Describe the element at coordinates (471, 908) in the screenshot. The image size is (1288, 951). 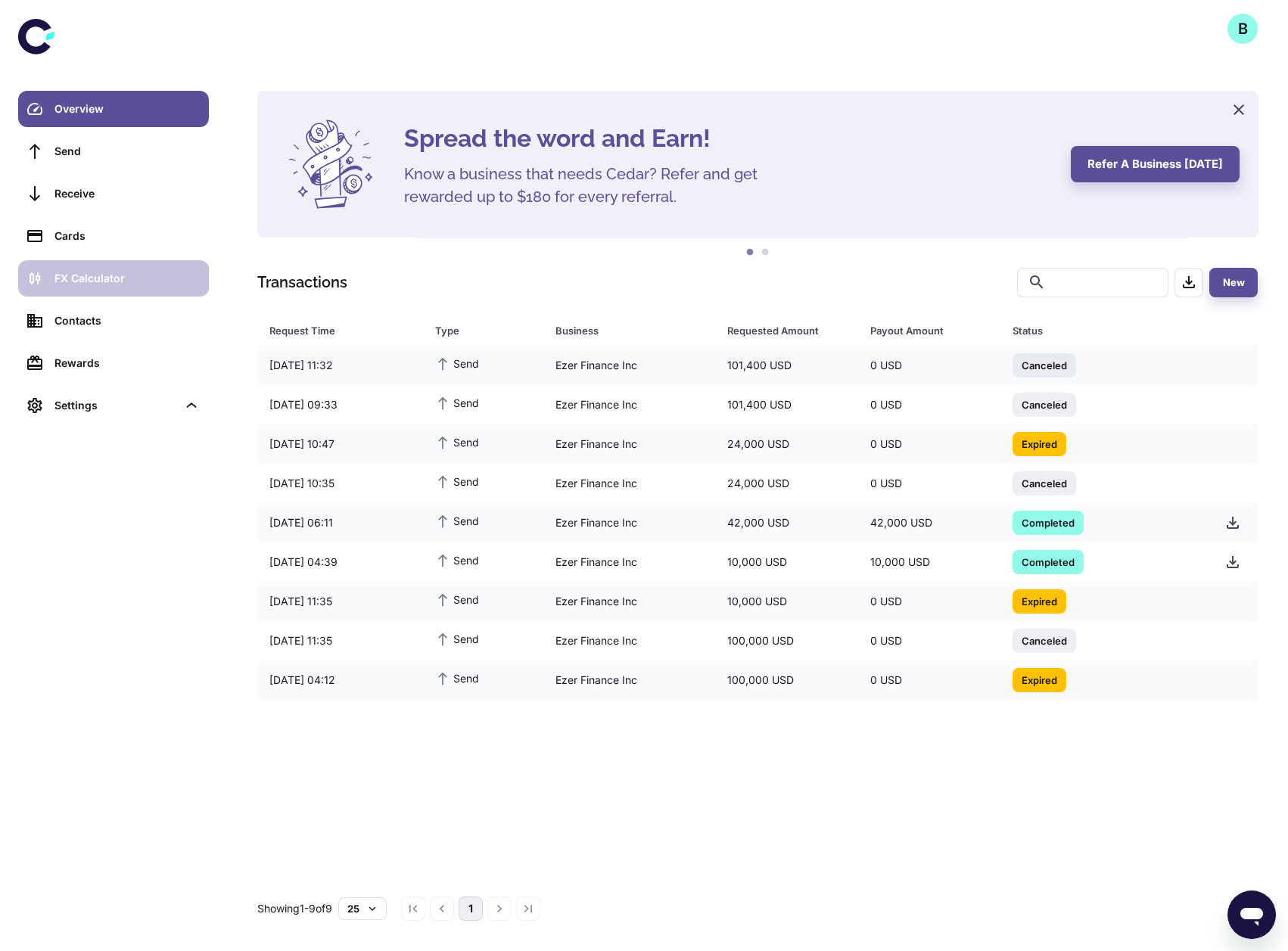
I see `button: page 1` at that location.